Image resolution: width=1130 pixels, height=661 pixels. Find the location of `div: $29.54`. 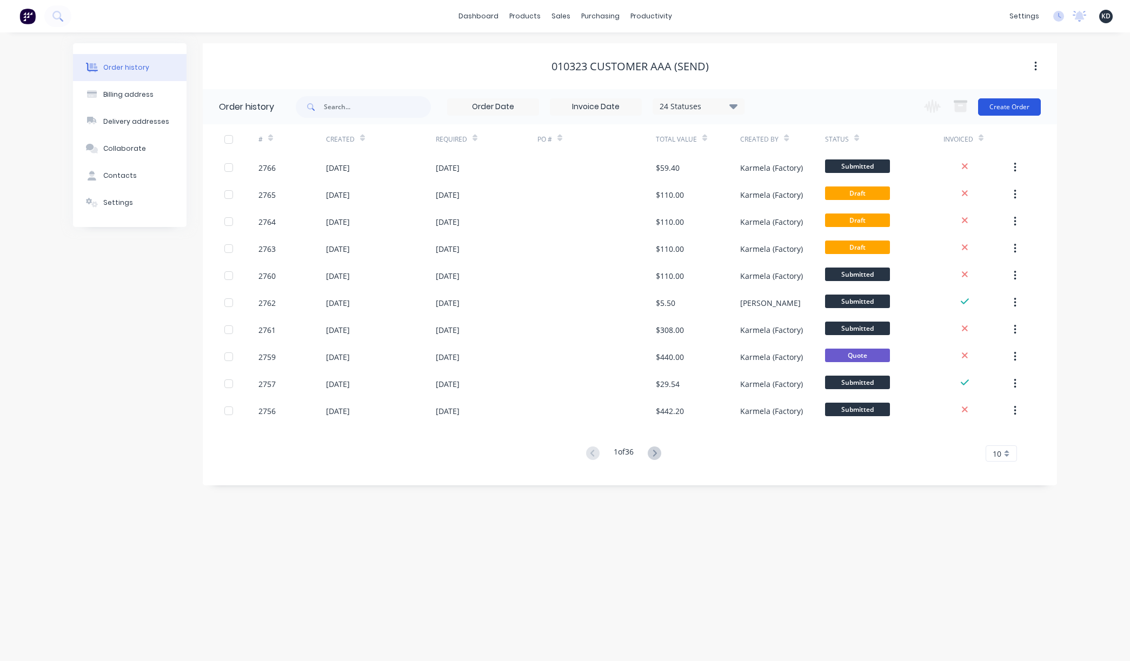

div: $29.54 is located at coordinates (668, 384).